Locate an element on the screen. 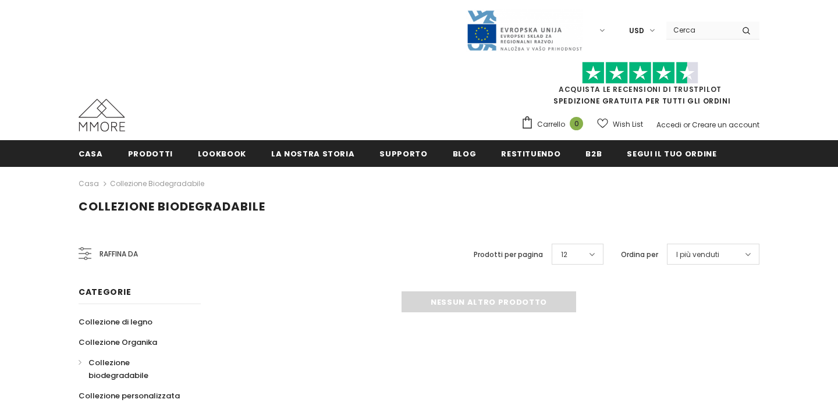  label: Prodotti per pagina is located at coordinates (508, 255).